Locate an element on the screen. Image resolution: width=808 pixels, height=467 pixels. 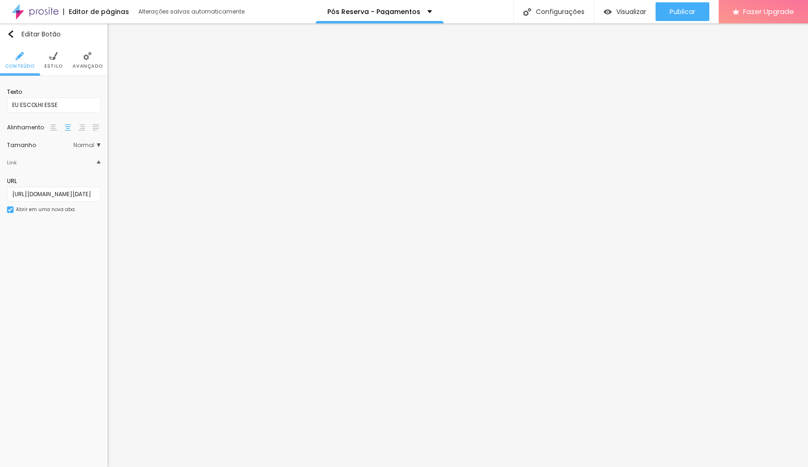
img: paragraph-right-align.svg is located at coordinates (82, 128).